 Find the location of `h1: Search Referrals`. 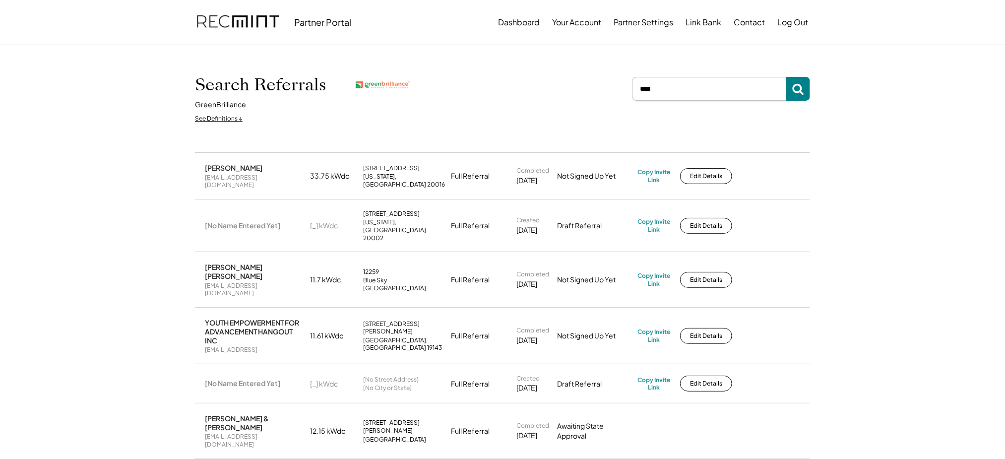

h1: Search Referrals is located at coordinates (260, 85).